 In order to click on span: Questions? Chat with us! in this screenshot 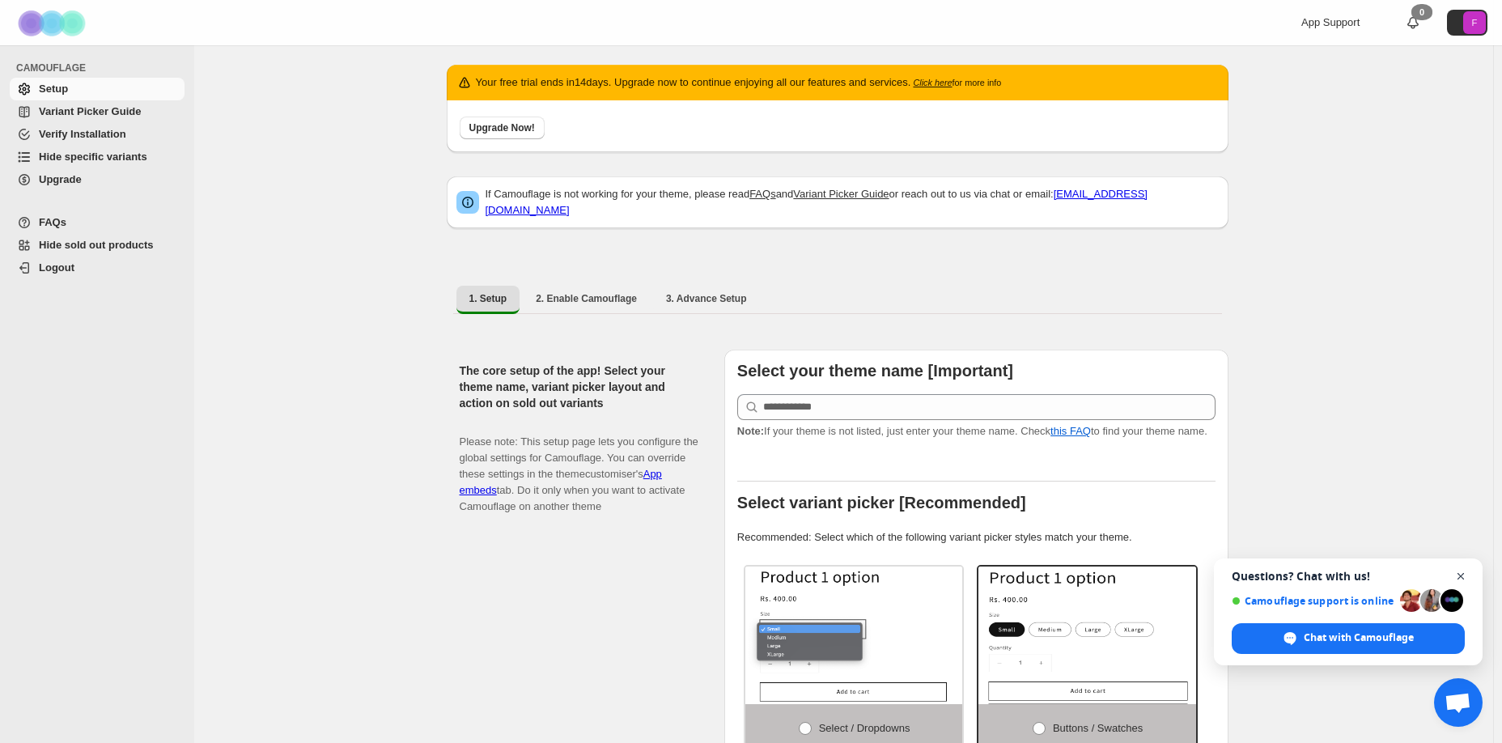, I will do `click(1349, 576)`.